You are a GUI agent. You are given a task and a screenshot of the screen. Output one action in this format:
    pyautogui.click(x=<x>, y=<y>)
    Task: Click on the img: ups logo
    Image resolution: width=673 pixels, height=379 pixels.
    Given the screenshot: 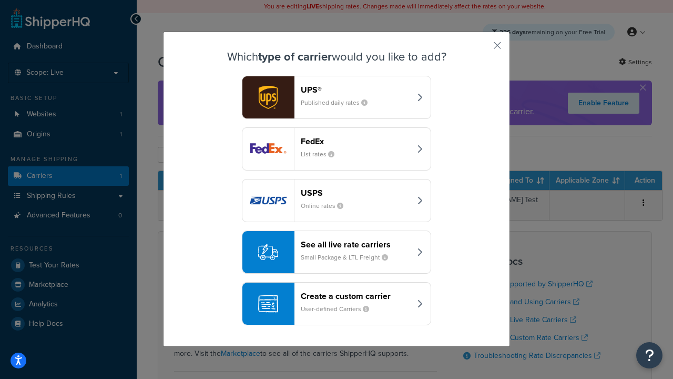 What is the action you would take?
    pyautogui.click(x=268, y=97)
    